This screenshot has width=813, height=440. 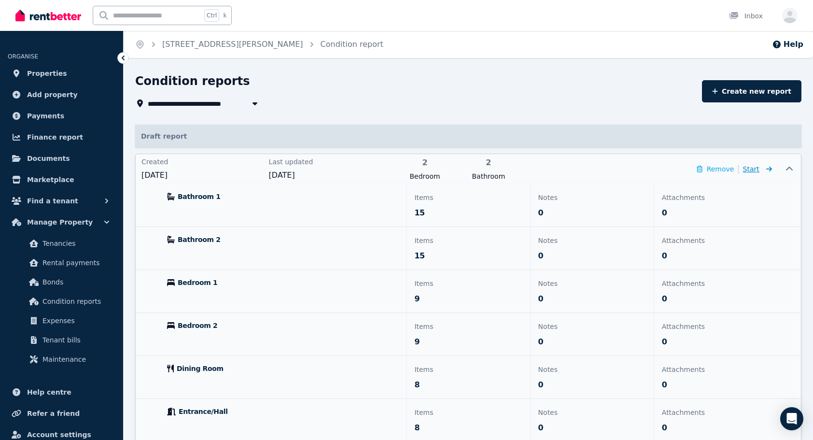 I want to click on a: Rental payments, so click(x=61, y=263).